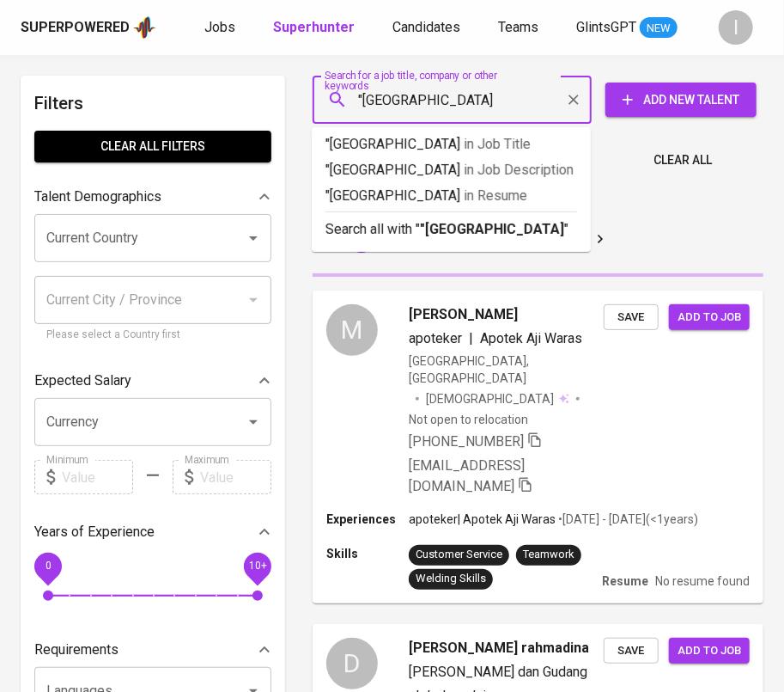 This screenshot has height=692, width=784. What do you see at coordinates (352, 330) in the screenshot?
I see `div: M` at bounding box center [352, 330].